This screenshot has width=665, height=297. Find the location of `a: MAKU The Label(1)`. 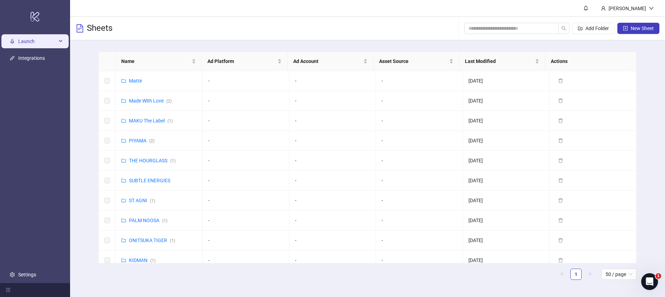

a: MAKU The Label(1) is located at coordinates (151, 121).